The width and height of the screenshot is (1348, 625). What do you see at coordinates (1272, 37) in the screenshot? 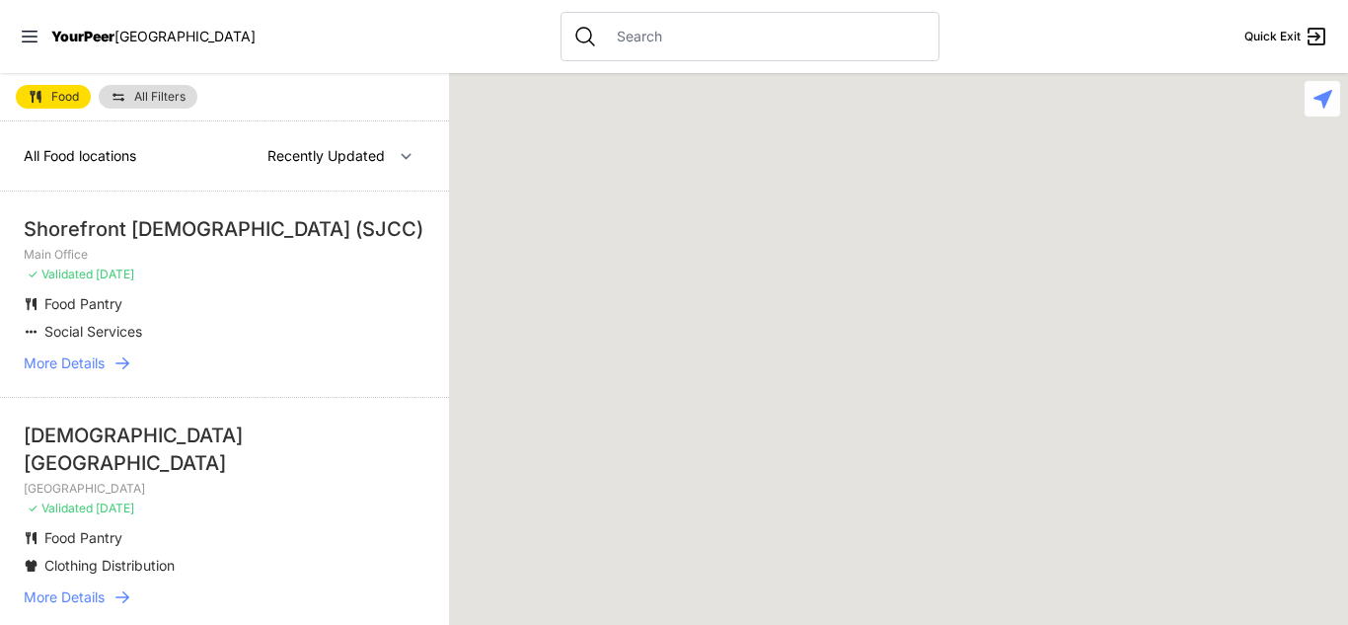
I see `span: Quick Exit` at bounding box center [1272, 37].